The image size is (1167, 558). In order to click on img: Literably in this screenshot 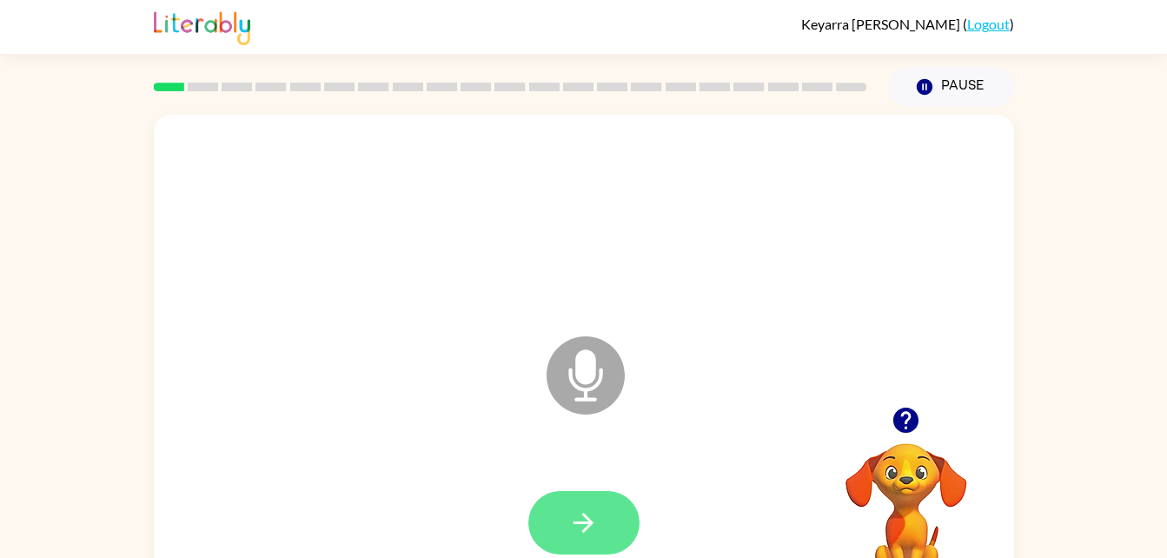, I will do `click(202, 26)`.